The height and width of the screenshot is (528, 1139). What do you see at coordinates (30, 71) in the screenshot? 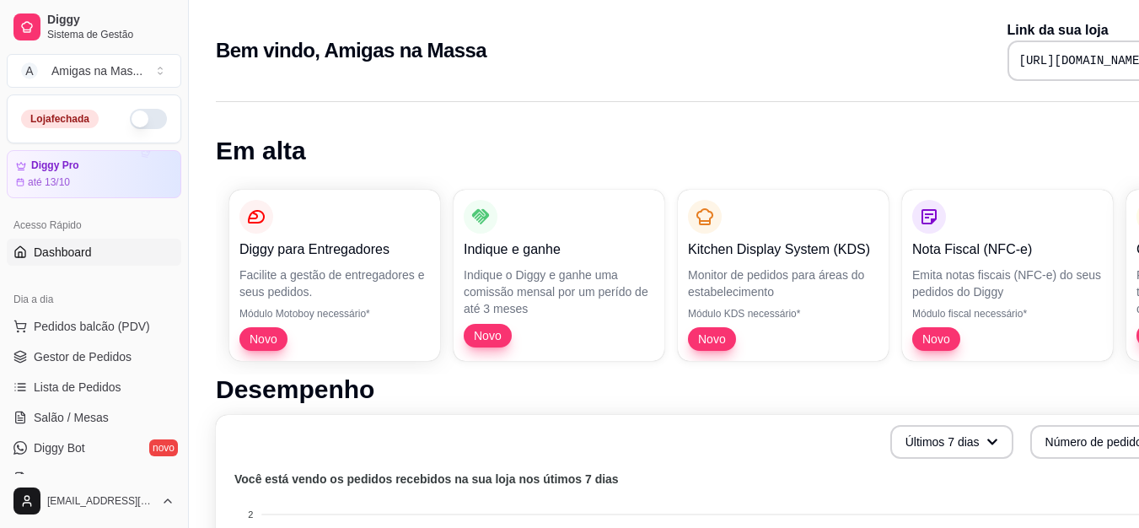
I see `span: A` at bounding box center [30, 71].